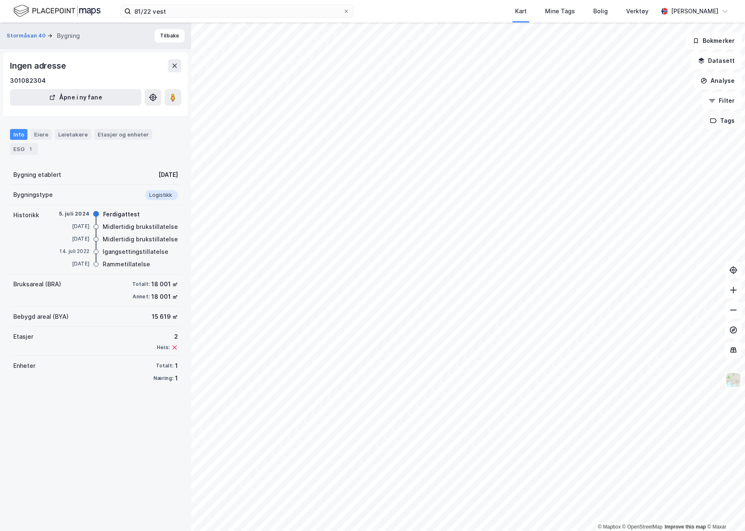 The image size is (745, 531). Describe the element at coordinates (136, 252) in the screenshot. I see `div: Igangsettingstillatelse` at that location.